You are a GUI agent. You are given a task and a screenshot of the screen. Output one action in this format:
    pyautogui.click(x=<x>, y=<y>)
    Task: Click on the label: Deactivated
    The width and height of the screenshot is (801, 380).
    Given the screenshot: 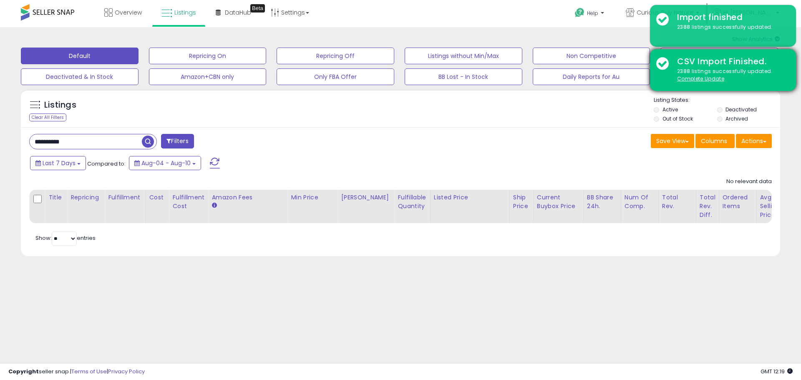 What is the action you would take?
    pyautogui.click(x=741, y=109)
    